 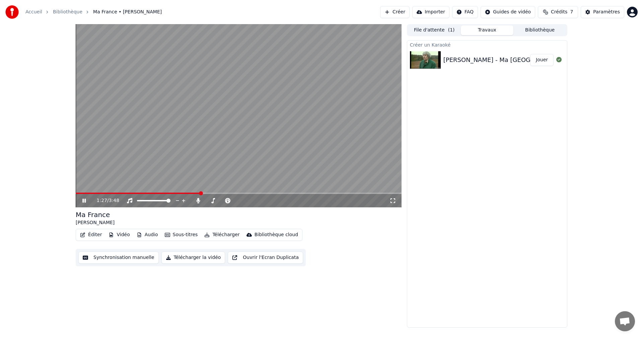 What do you see at coordinates (487, 45) in the screenshot?
I see `div: Créer un Karaoké` at bounding box center [487, 45].